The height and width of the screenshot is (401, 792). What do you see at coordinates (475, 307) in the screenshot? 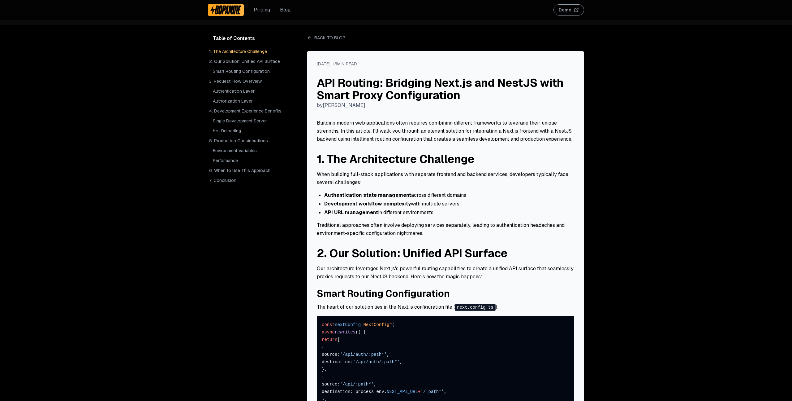
I see `code: next.config.ts` at bounding box center [475, 307].